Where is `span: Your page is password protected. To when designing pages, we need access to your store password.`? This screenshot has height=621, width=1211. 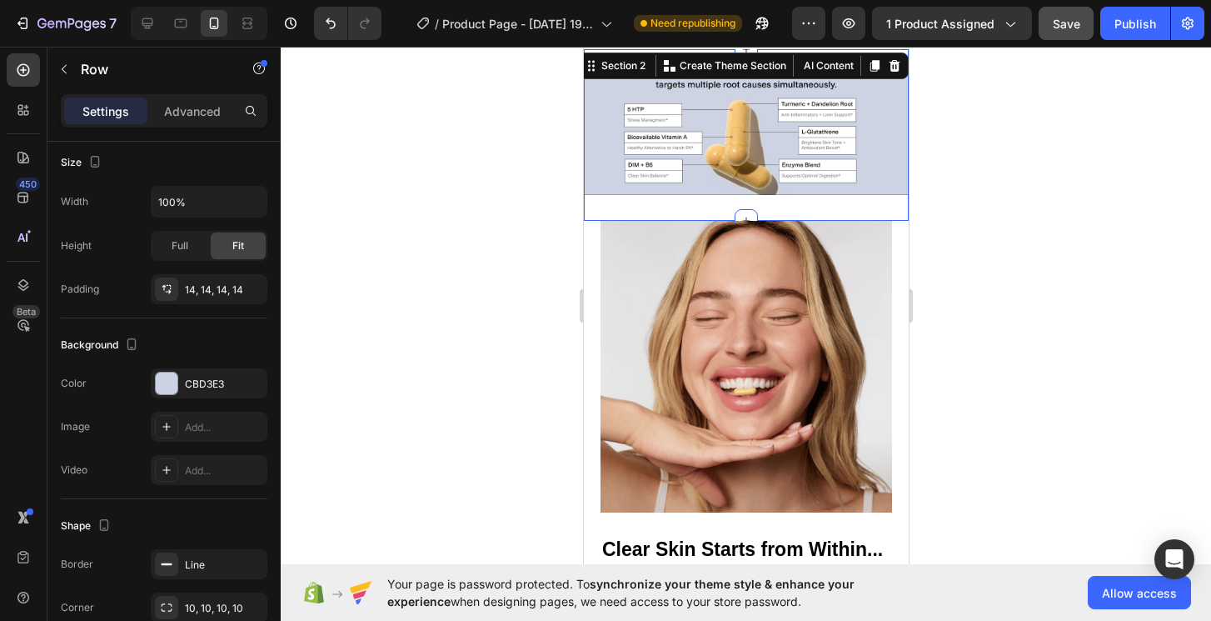 span: Your page is password protected. To when designing pages, we need access to your store password. is located at coordinates (653, 592).